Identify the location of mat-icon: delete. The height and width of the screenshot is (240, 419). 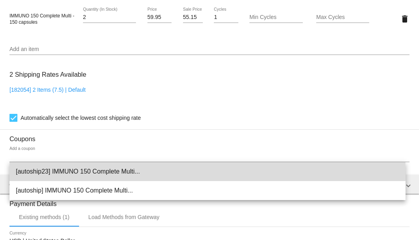
(404, 19).